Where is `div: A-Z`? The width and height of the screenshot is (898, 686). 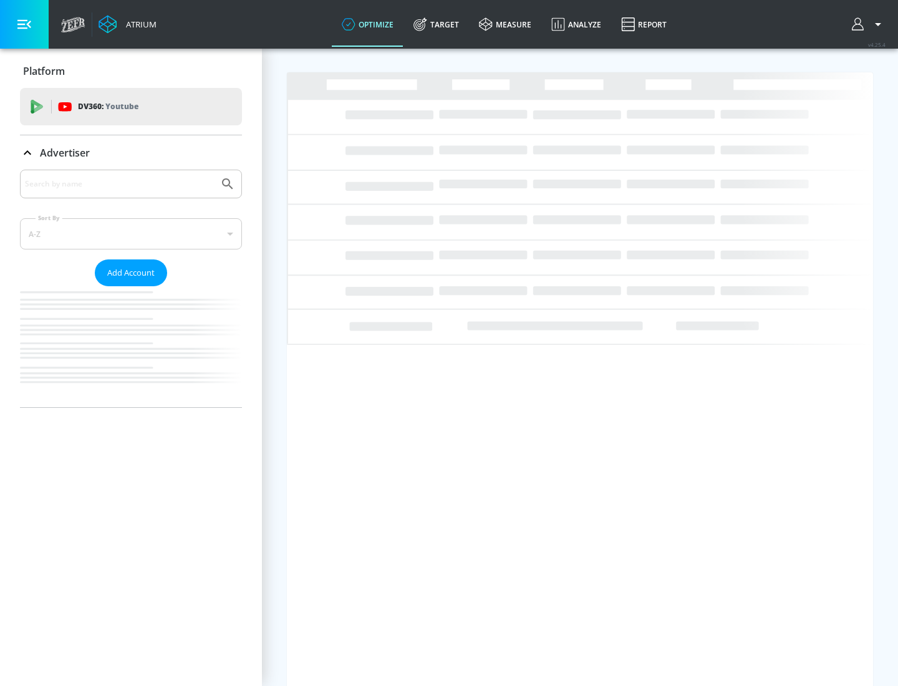 div: A-Z is located at coordinates (131, 234).